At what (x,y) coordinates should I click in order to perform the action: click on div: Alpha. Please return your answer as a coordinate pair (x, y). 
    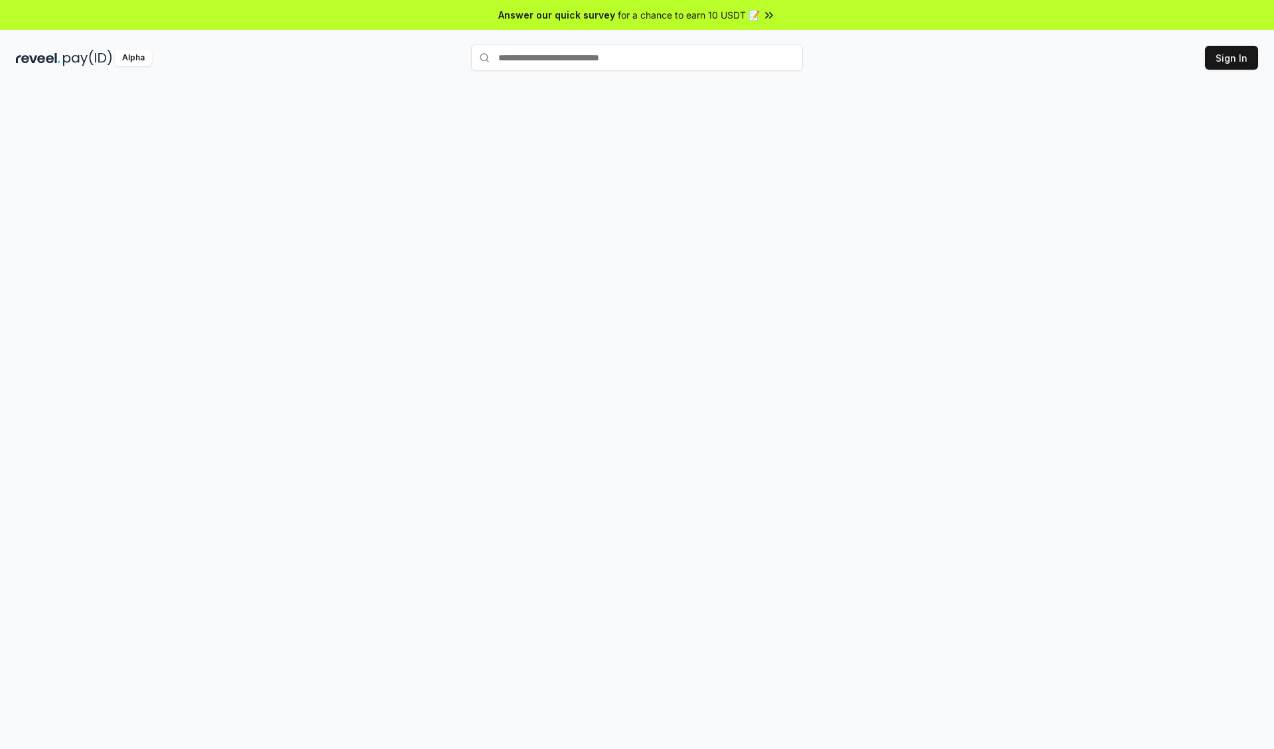
    Looking at the image, I should click on (133, 58).